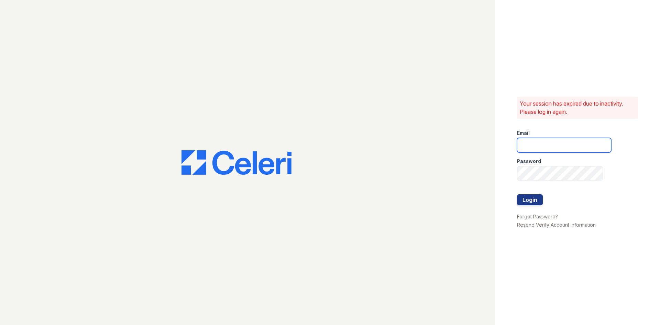 This screenshot has width=660, height=325. I want to click on p: Your session has expired due to inactivity. Please log in again., so click(577, 108).